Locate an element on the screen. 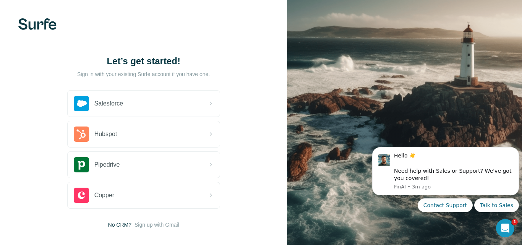 The image size is (522, 245). img: copper's logo is located at coordinates (81, 195).